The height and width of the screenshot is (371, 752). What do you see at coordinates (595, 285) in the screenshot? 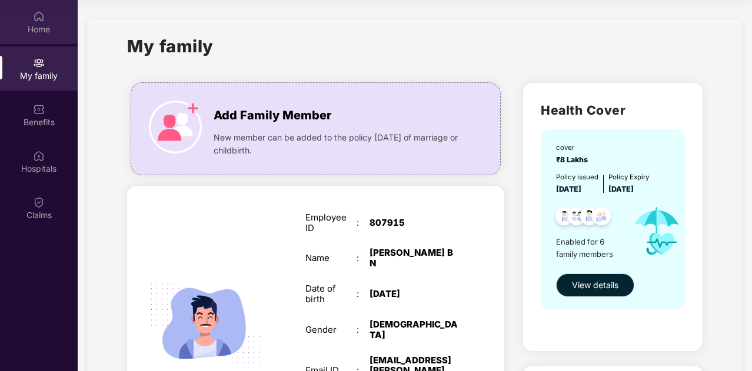
I see `button: View details` at bounding box center [595, 285].